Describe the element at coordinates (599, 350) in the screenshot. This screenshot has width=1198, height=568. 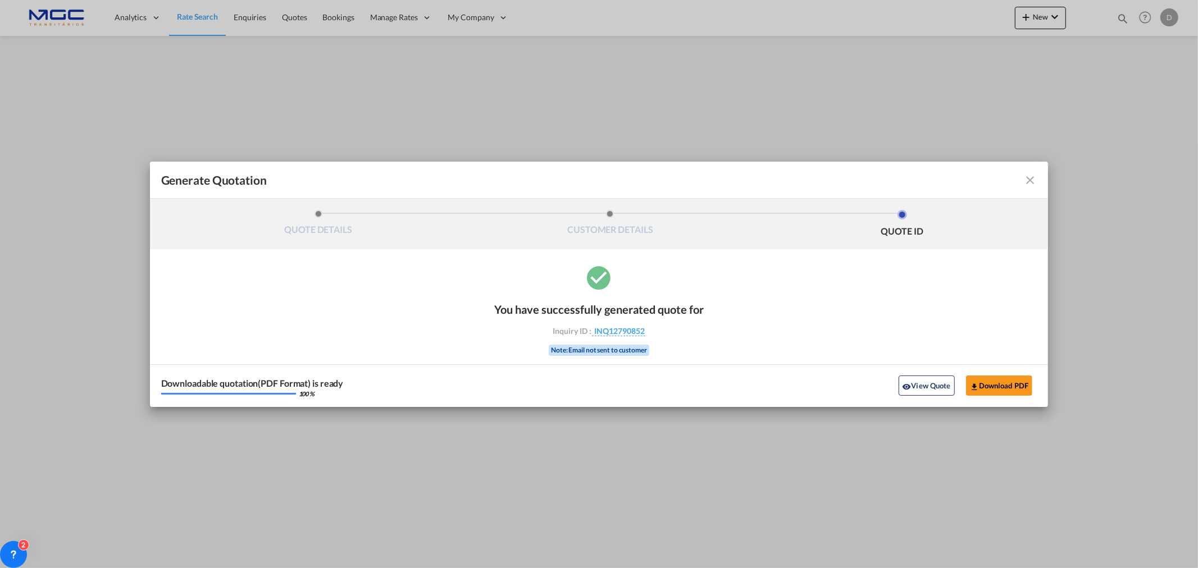
I see `div: Note: Email not sent to customer` at that location.